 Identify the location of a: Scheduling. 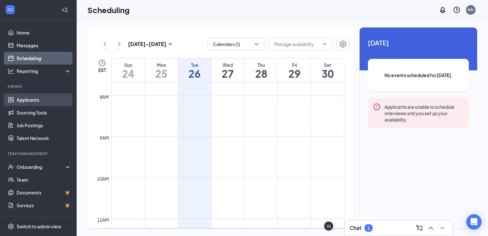
(44, 58).